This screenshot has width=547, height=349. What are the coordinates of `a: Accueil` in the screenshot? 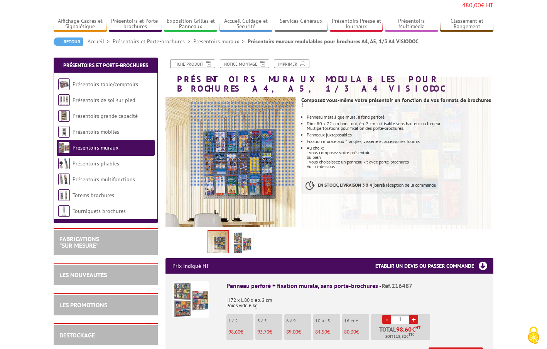 It's located at (100, 41).